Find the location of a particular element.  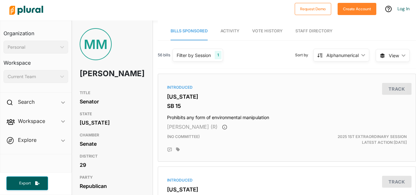

h3: Organization is located at coordinates (36, 31).